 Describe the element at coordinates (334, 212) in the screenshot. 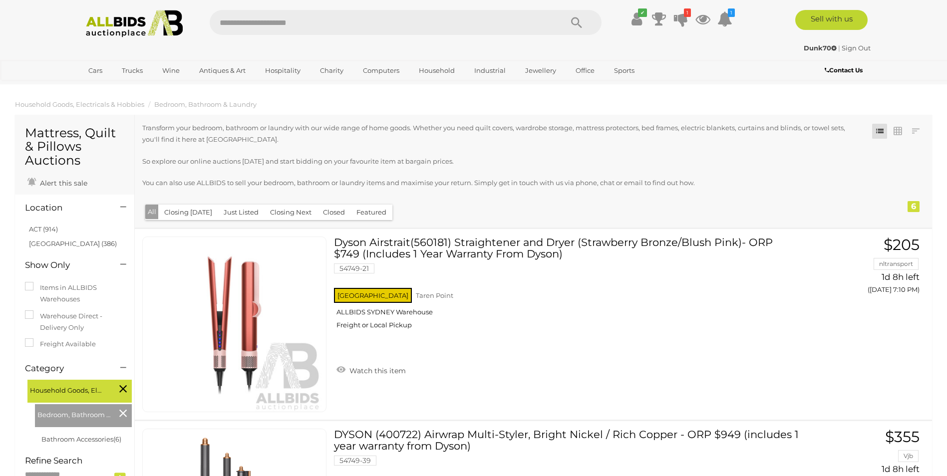

I see `button: Closed` at that location.